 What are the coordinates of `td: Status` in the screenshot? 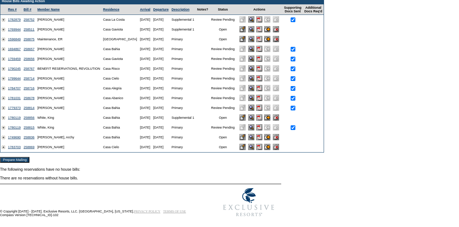 It's located at (223, 9).